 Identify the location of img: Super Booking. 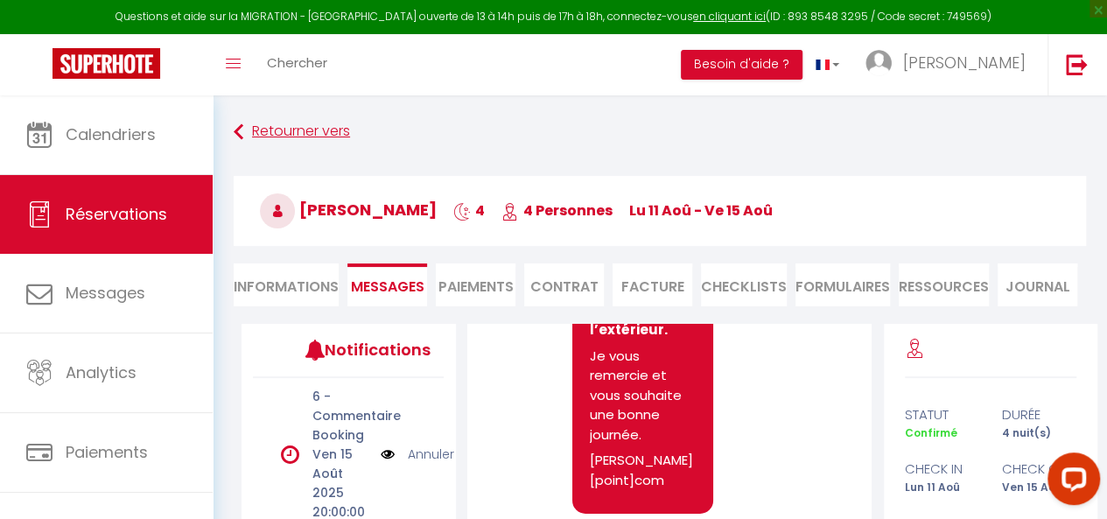
(106, 63).